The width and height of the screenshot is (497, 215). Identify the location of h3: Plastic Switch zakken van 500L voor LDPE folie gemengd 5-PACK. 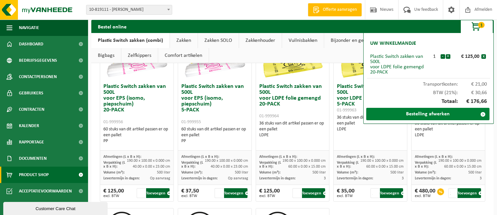
(370, 98).